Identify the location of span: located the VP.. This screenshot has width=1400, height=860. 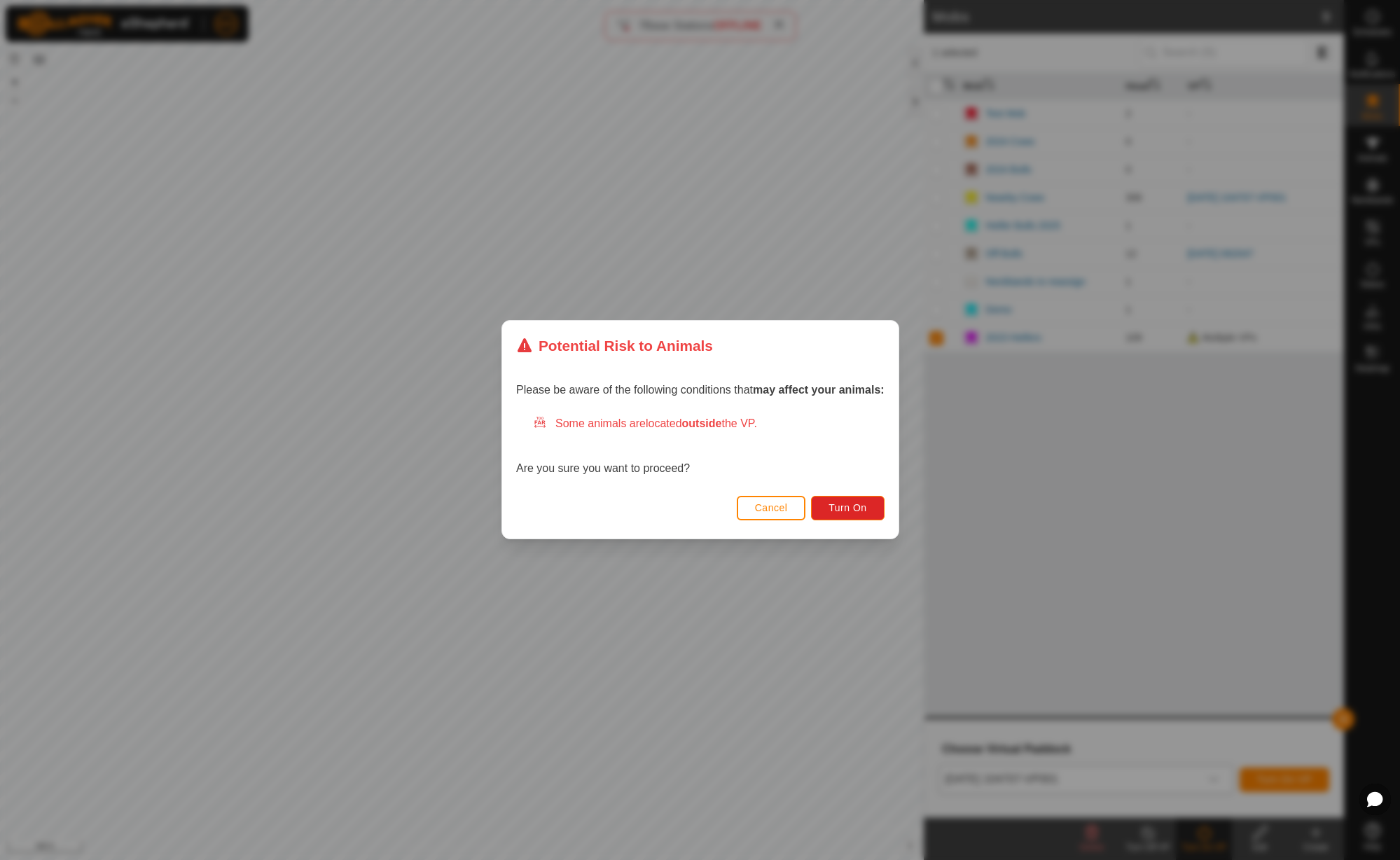
(700, 424).